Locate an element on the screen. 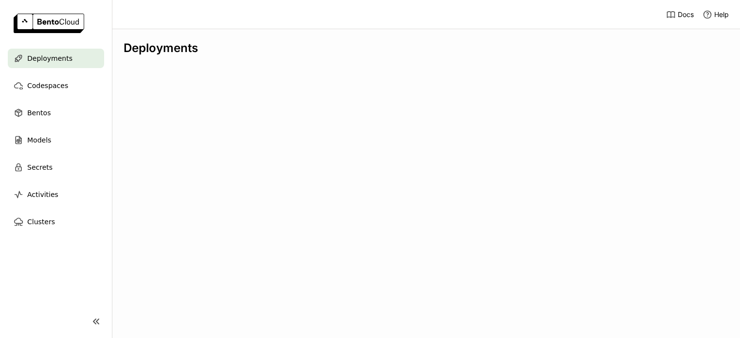  div: Help is located at coordinates (715, 15).